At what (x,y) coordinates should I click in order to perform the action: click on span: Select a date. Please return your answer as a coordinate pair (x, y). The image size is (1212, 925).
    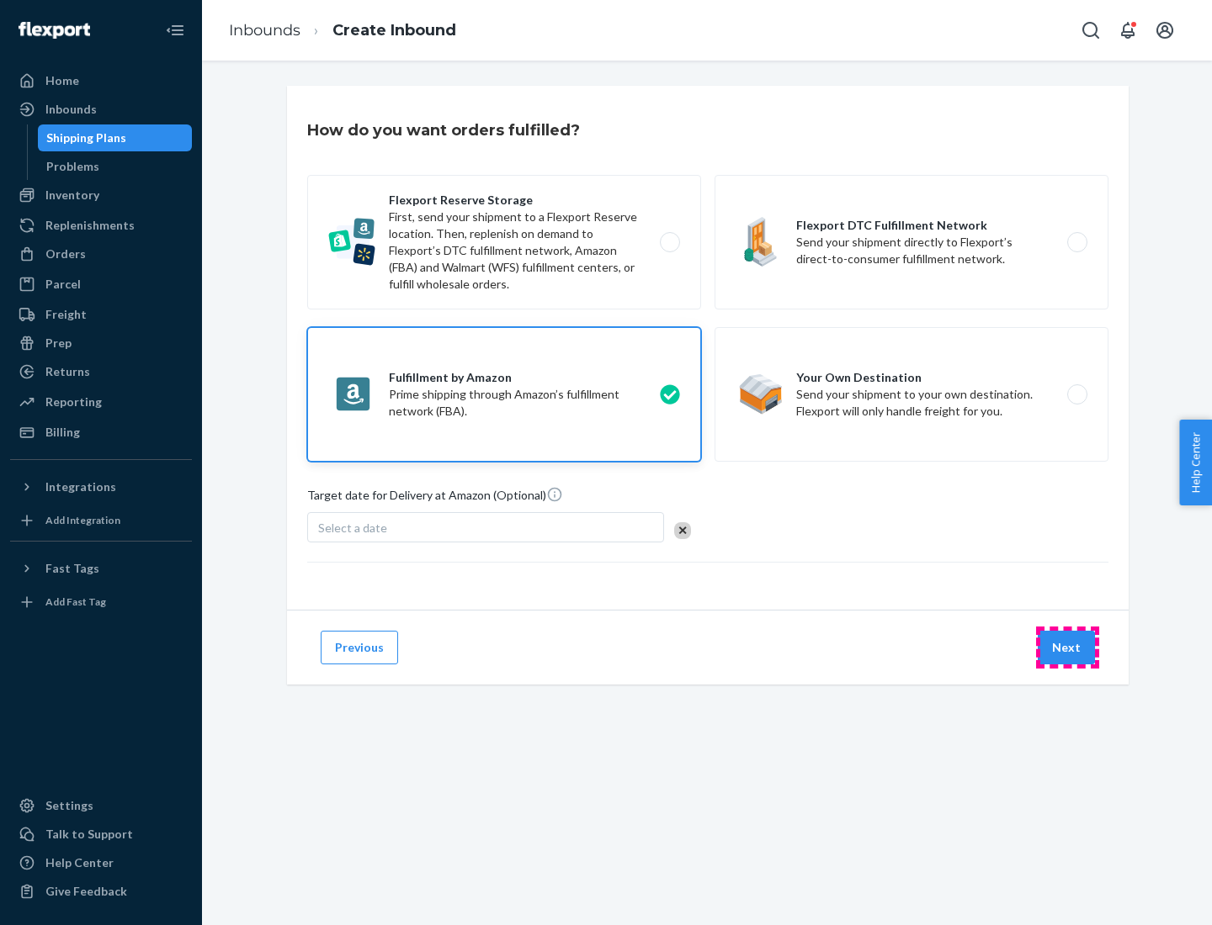
    Looking at the image, I should click on (353, 528).